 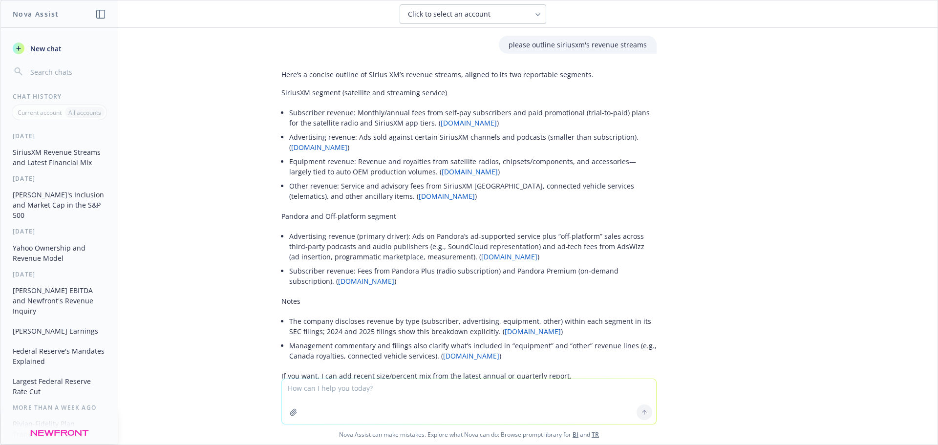 What do you see at coordinates (473, 246) in the screenshot?
I see `li: Advertising revenue (primary driver): Ads on Pandora’s ad-supported service plus “off-platform” s...` at bounding box center [473, 246].